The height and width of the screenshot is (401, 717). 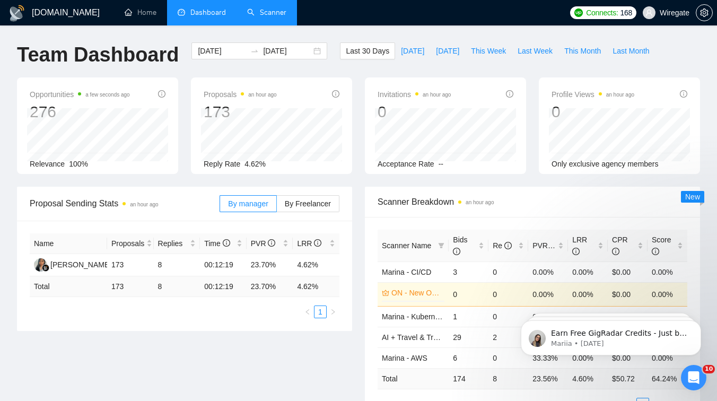 What do you see at coordinates (125, 203) in the screenshot?
I see `span: Proposal Sending Stats` at bounding box center [125, 203].